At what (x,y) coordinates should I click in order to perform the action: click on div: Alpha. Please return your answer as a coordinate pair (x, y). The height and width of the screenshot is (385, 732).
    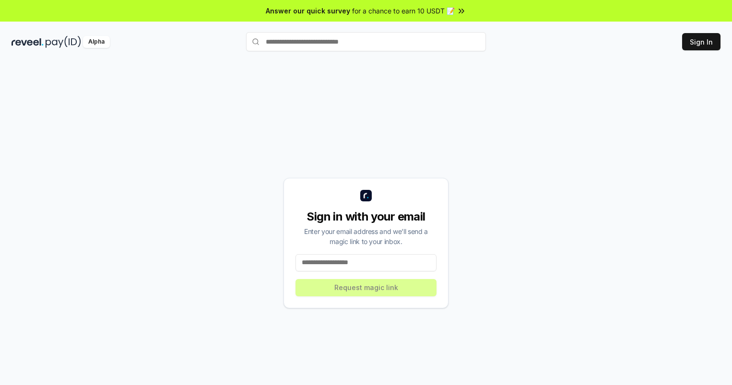
    Looking at the image, I should click on (96, 42).